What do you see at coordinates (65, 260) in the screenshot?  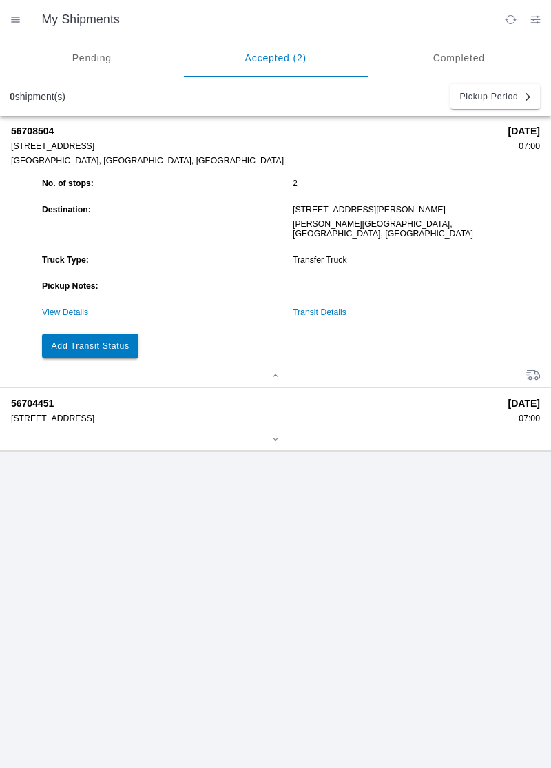 I see `strong: Truck Type:` at bounding box center [65, 260].